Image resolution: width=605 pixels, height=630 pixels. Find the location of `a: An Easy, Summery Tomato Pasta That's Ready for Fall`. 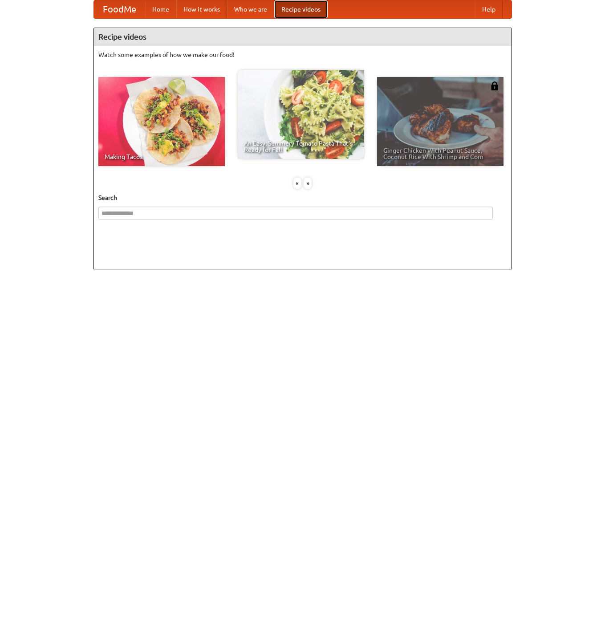

a: An Easy, Summery Tomato Pasta That's Ready for Fall is located at coordinates (301, 114).